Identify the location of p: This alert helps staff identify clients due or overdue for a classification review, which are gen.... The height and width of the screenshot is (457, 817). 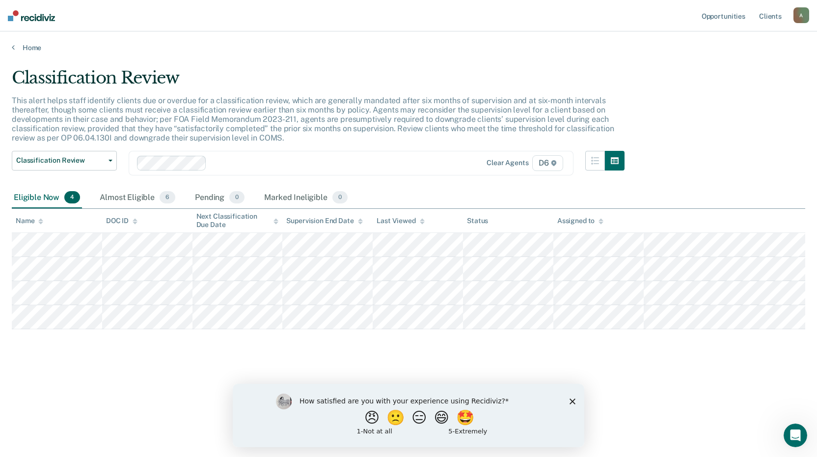
(313, 119).